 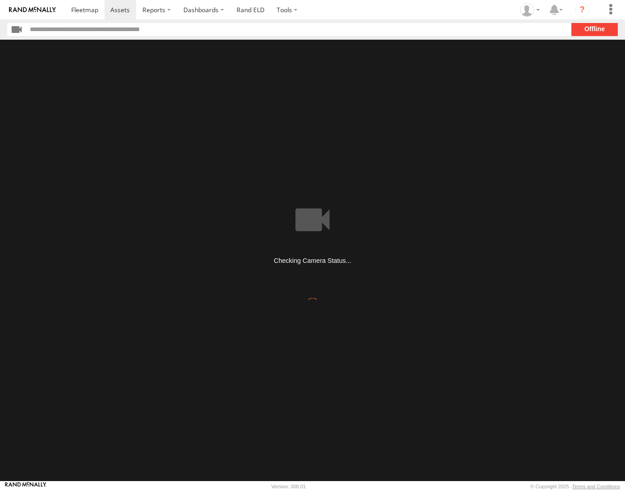 I want to click on a: Visit our Website, so click(x=26, y=486).